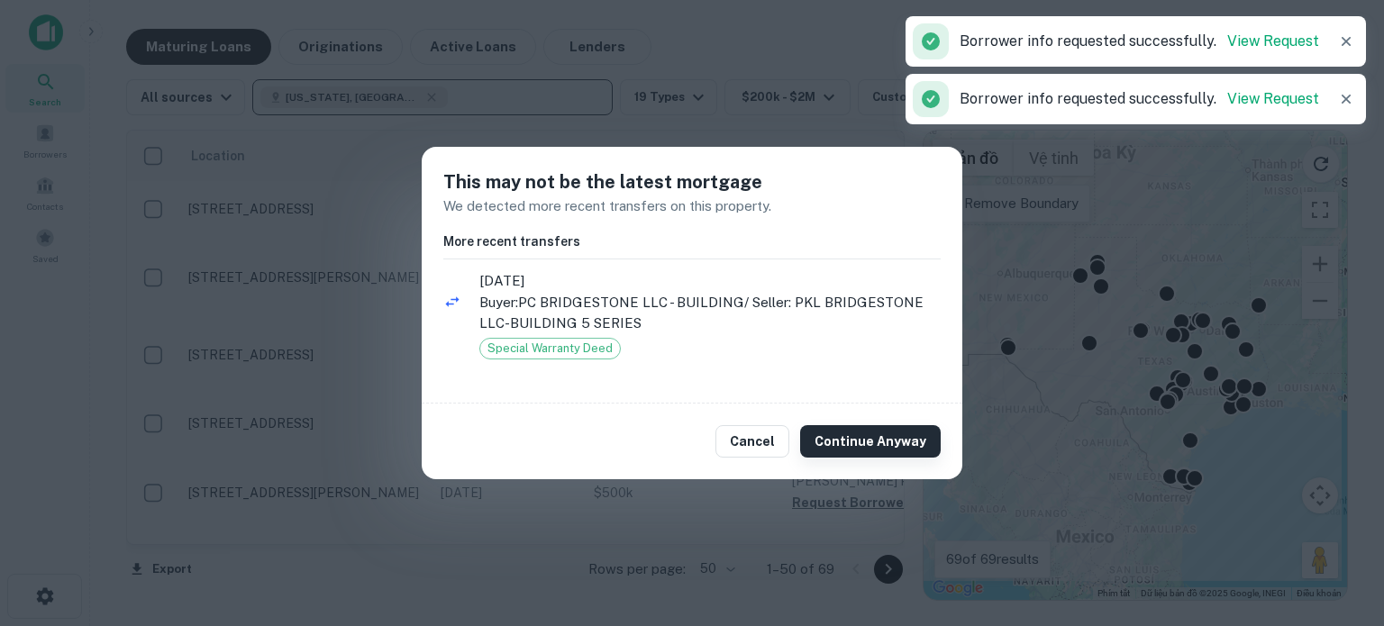 The height and width of the screenshot is (626, 1384). What do you see at coordinates (1339, 525) in the screenshot?
I see `div: Tiện ích trò chuyện` at bounding box center [1339, 525].